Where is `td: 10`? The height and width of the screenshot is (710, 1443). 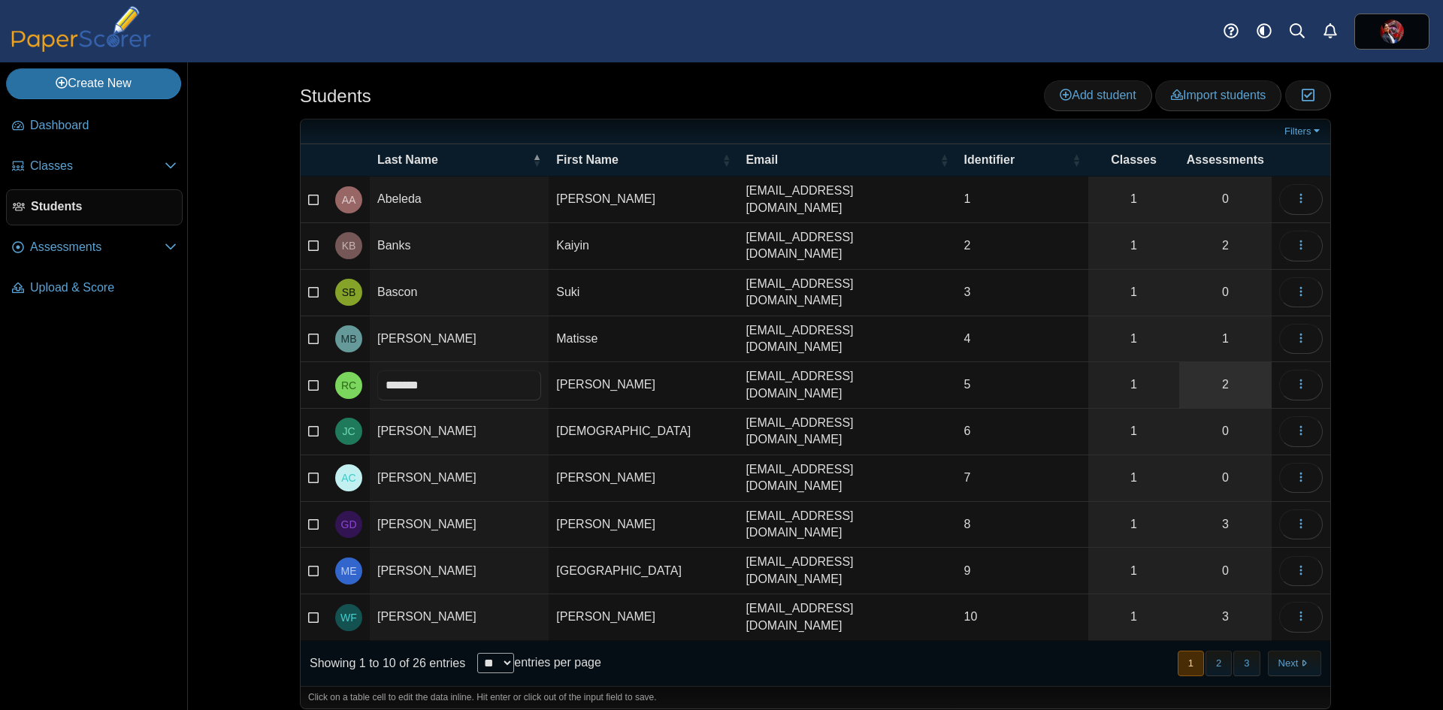 td: 10 is located at coordinates (1023, 618).